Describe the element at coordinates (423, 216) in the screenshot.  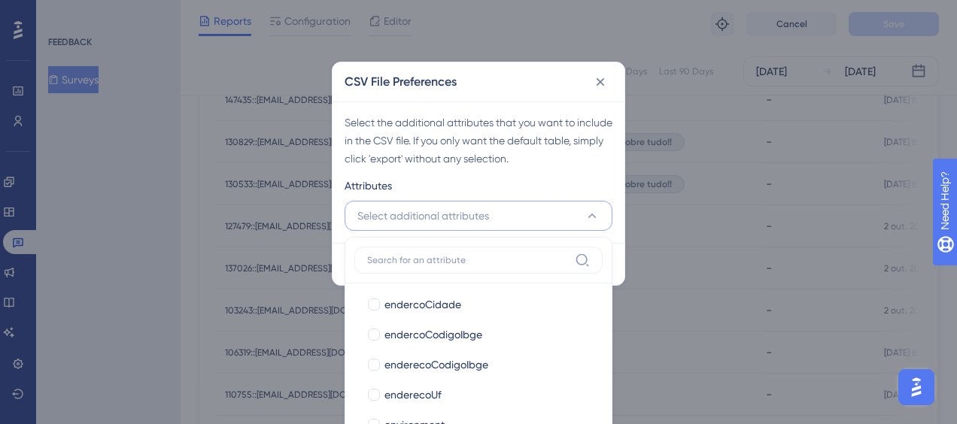
I see `span: Select additional attributes` at that location.